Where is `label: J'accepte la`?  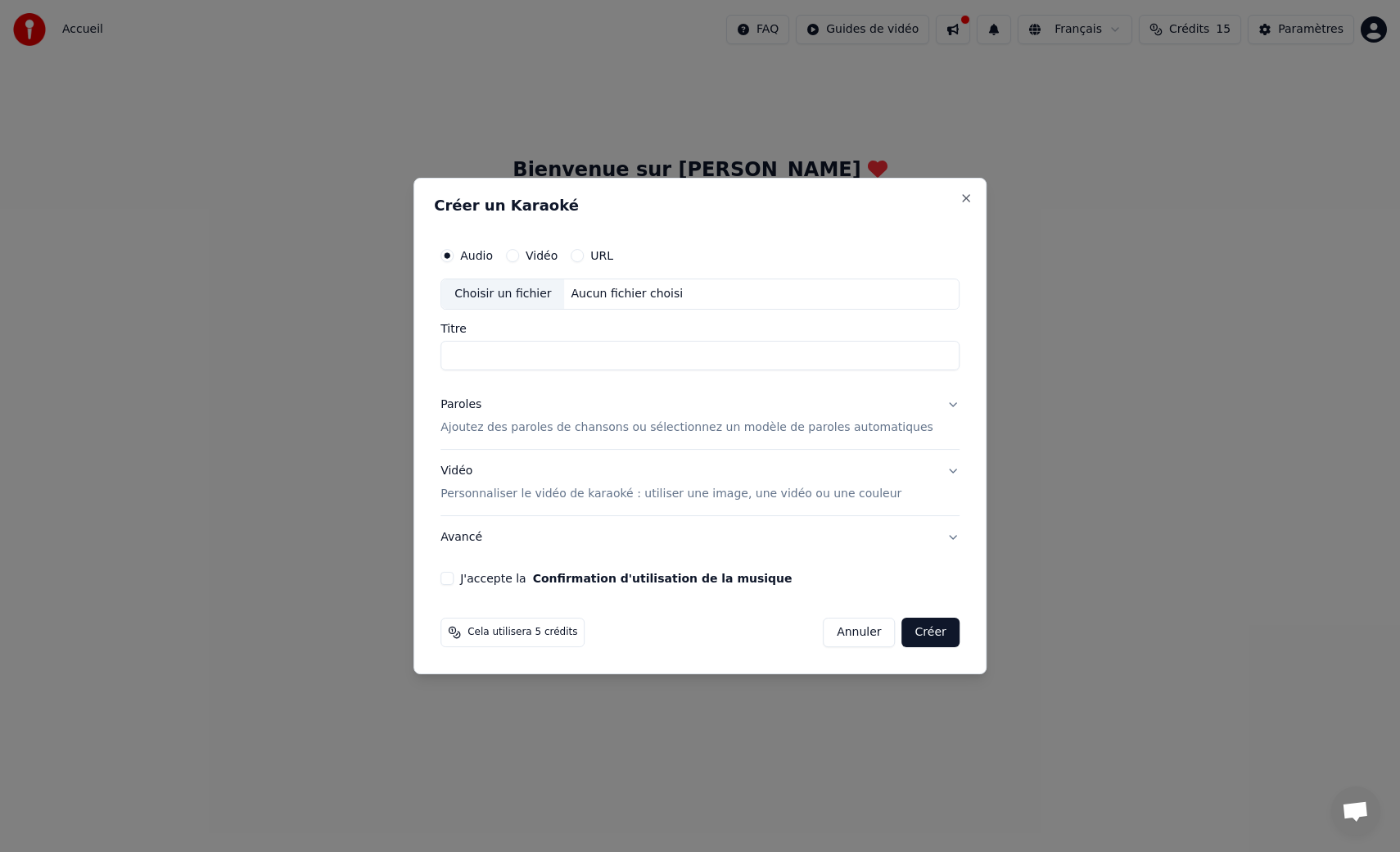 label: J'accepte la is located at coordinates (626, 579).